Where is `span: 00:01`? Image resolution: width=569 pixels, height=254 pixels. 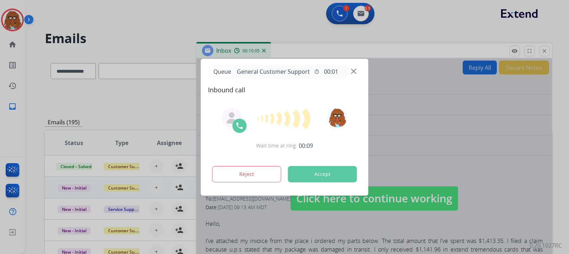
span: 00:01 is located at coordinates (331, 72).